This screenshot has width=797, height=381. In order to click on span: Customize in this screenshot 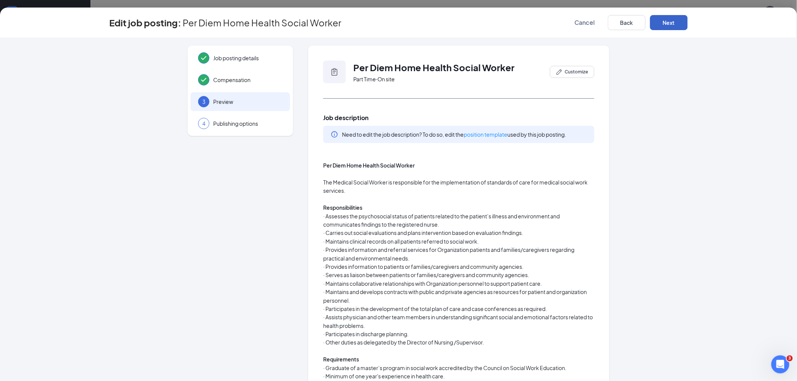, I will do `click(576, 72)`.